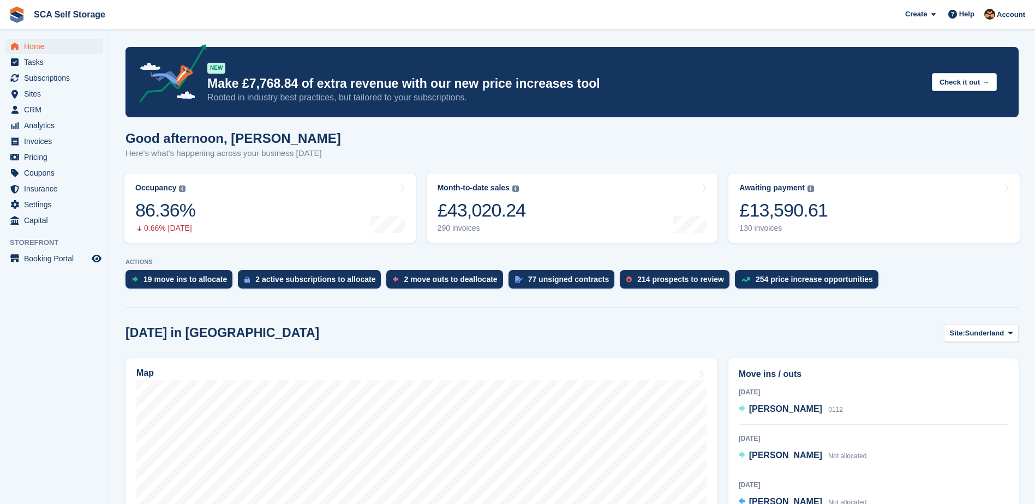 The width and height of the screenshot is (1035, 504). What do you see at coordinates (57, 110) in the screenshot?
I see `span: CRM` at bounding box center [57, 110].